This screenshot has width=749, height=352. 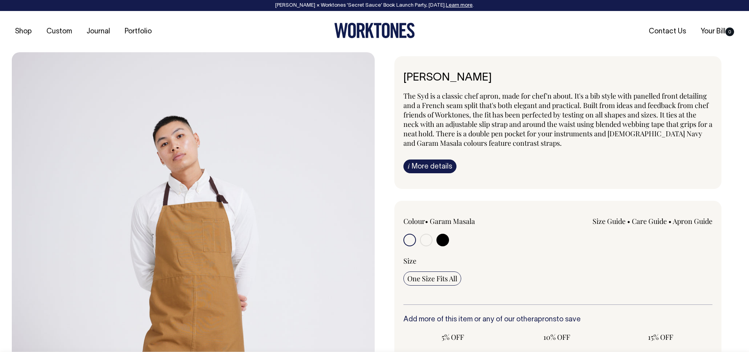 What do you see at coordinates (558, 119) in the screenshot?
I see `span: The Syd is a classic chef apron, made for chef'n about. It's a bib style with panelled front deta...` at bounding box center [558, 119].